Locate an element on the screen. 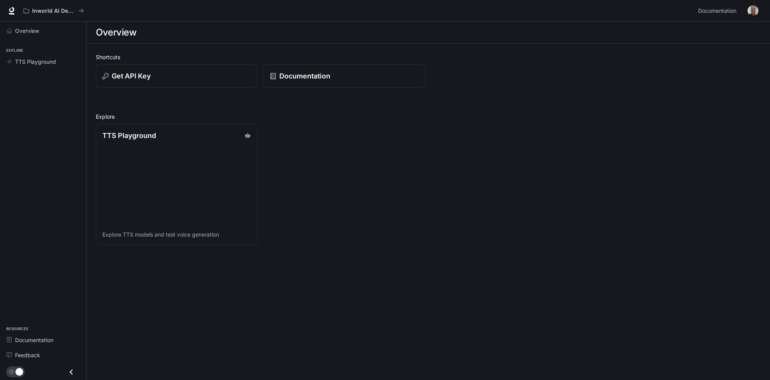  span: Feedback is located at coordinates (27, 355).